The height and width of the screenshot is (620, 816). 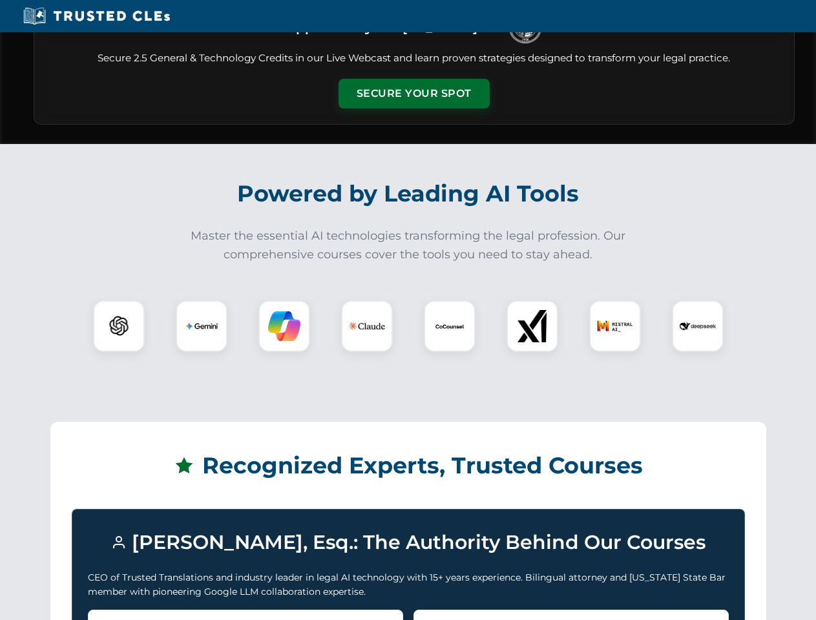 What do you see at coordinates (697, 326) in the screenshot?
I see `div: DeepSeek` at bounding box center [697, 326].